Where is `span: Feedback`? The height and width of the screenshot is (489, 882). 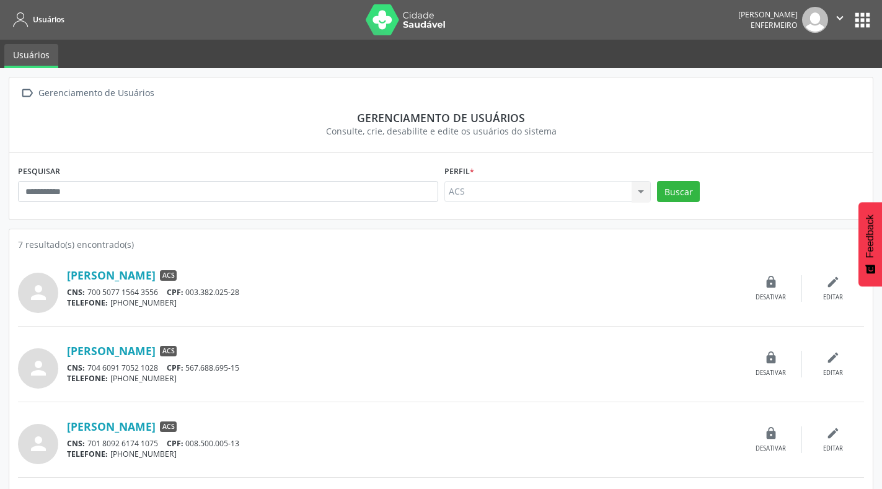
span: Feedback is located at coordinates (870, 236).